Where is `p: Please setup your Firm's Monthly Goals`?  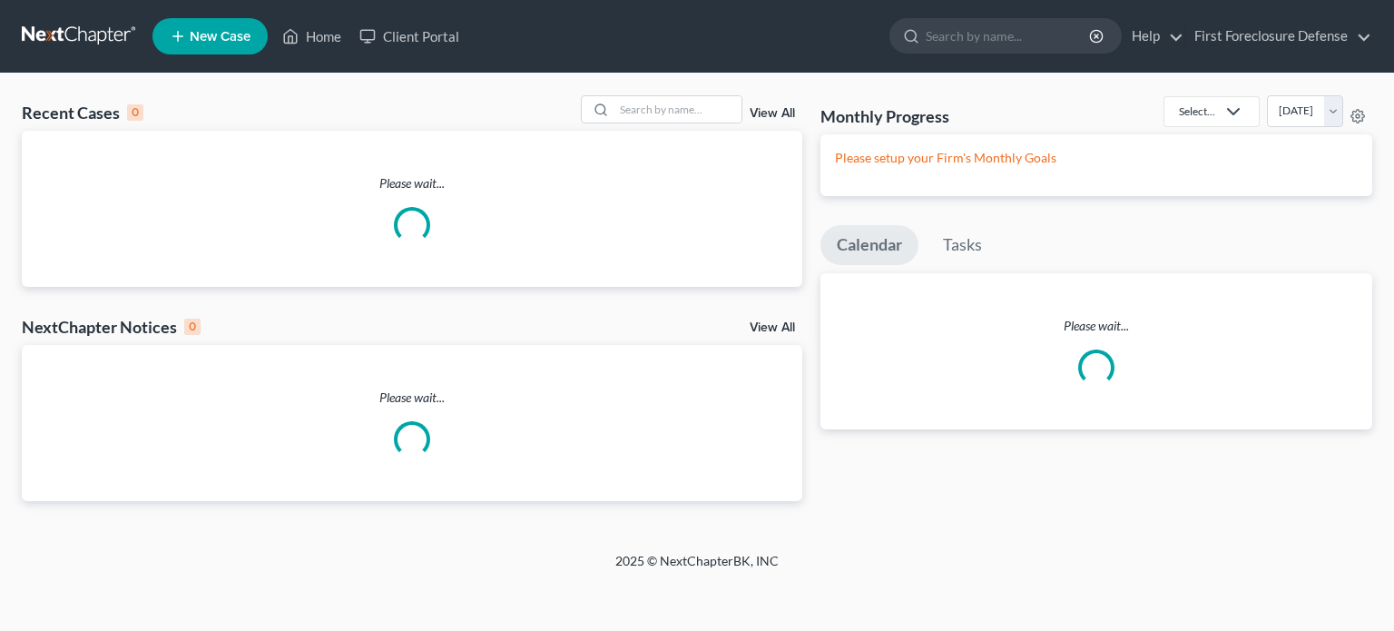
p: Please setup your Firm's Monthly Goals is located at coordinates (1097, 158).